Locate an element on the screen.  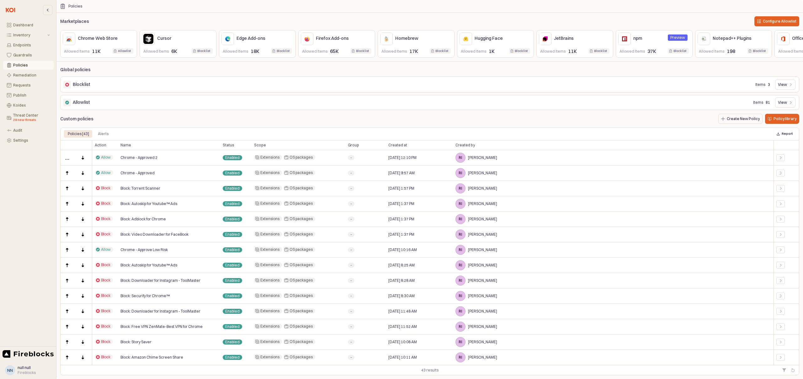
div: Threat Center is located at coordinates (31, 118).